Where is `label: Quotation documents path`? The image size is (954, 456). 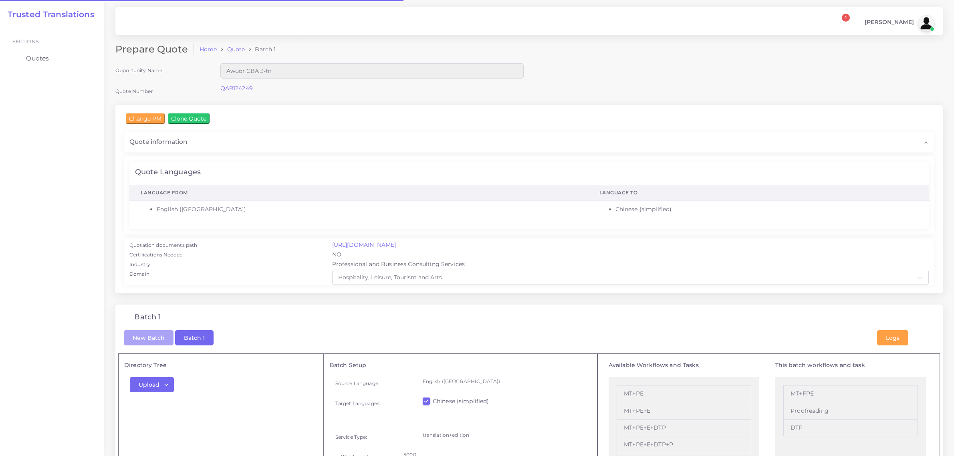
label: Quotation documents path is located at coordinates (163, 245).